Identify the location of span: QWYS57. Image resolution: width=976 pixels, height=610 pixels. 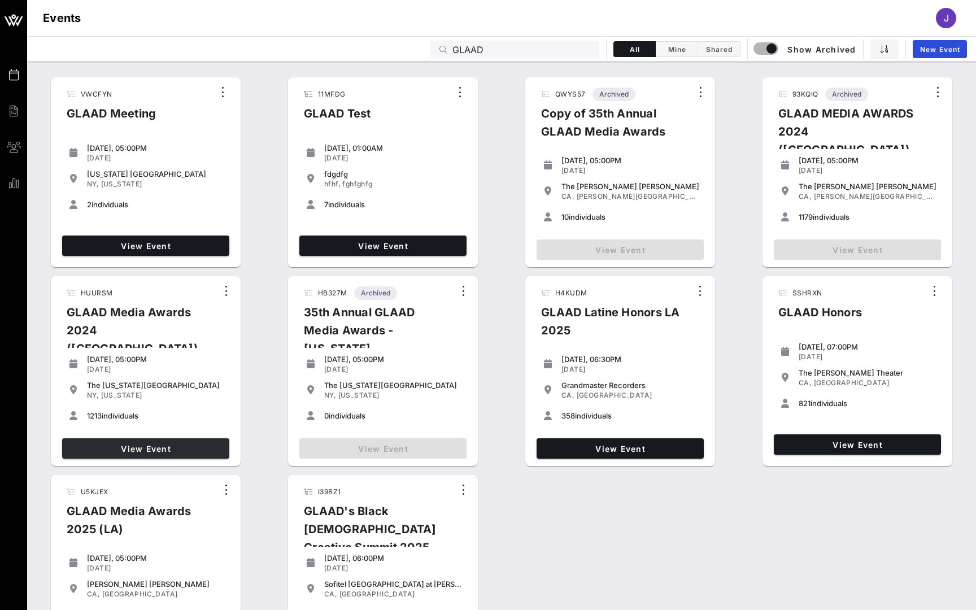
(570, 94).